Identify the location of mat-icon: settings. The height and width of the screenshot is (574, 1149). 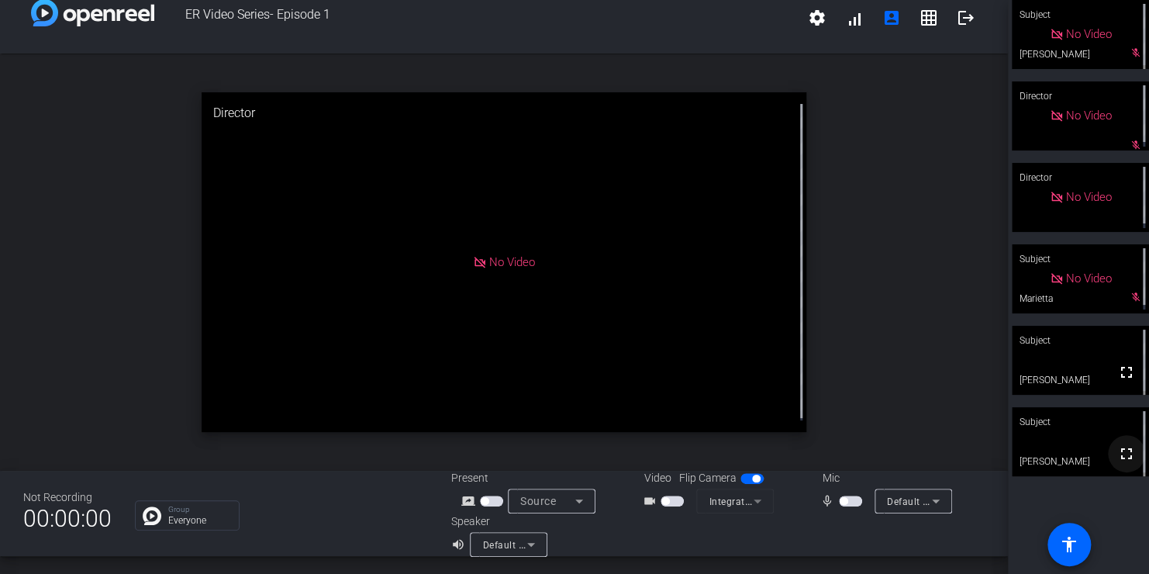
(817, 18).